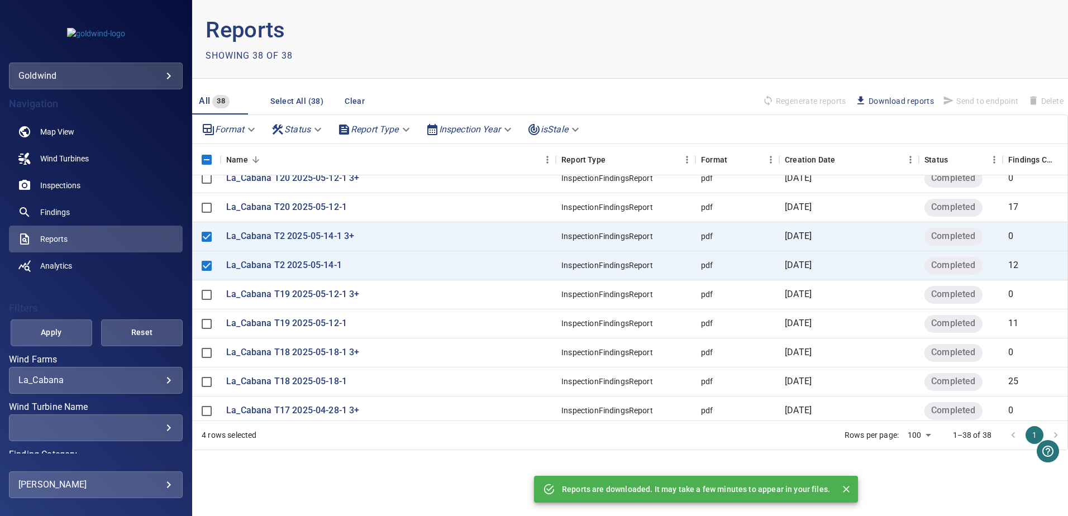 The height and width of the screenshot is (516, 1068). What do you see at coordinates (142, 332) in the screenshot?
I see `span: Reset` at bounding box center [142, 332].